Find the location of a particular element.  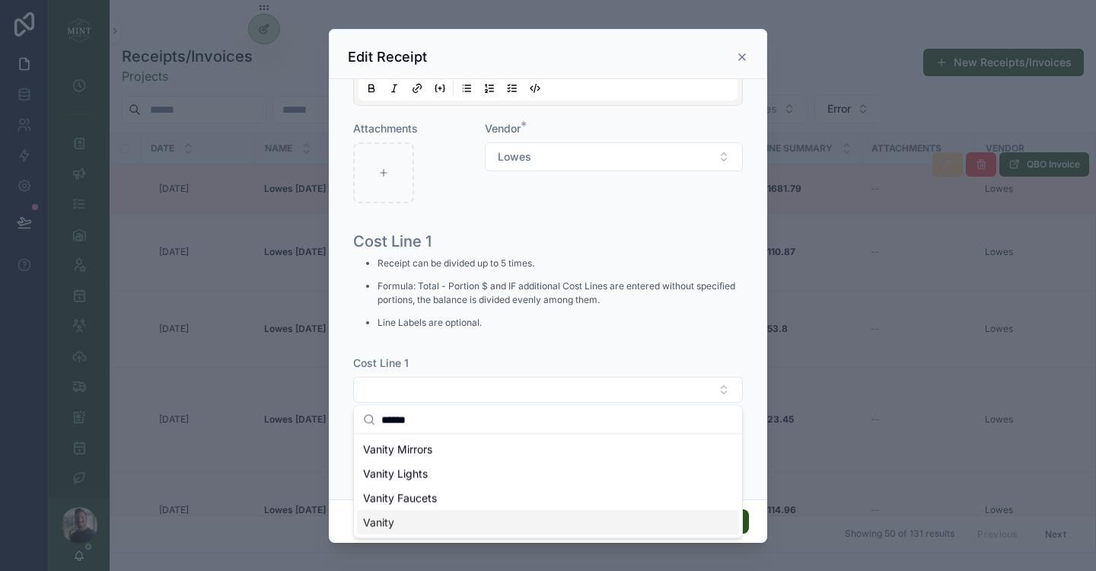

p: Line Labels are optional. is located at coordinates (560, 323).